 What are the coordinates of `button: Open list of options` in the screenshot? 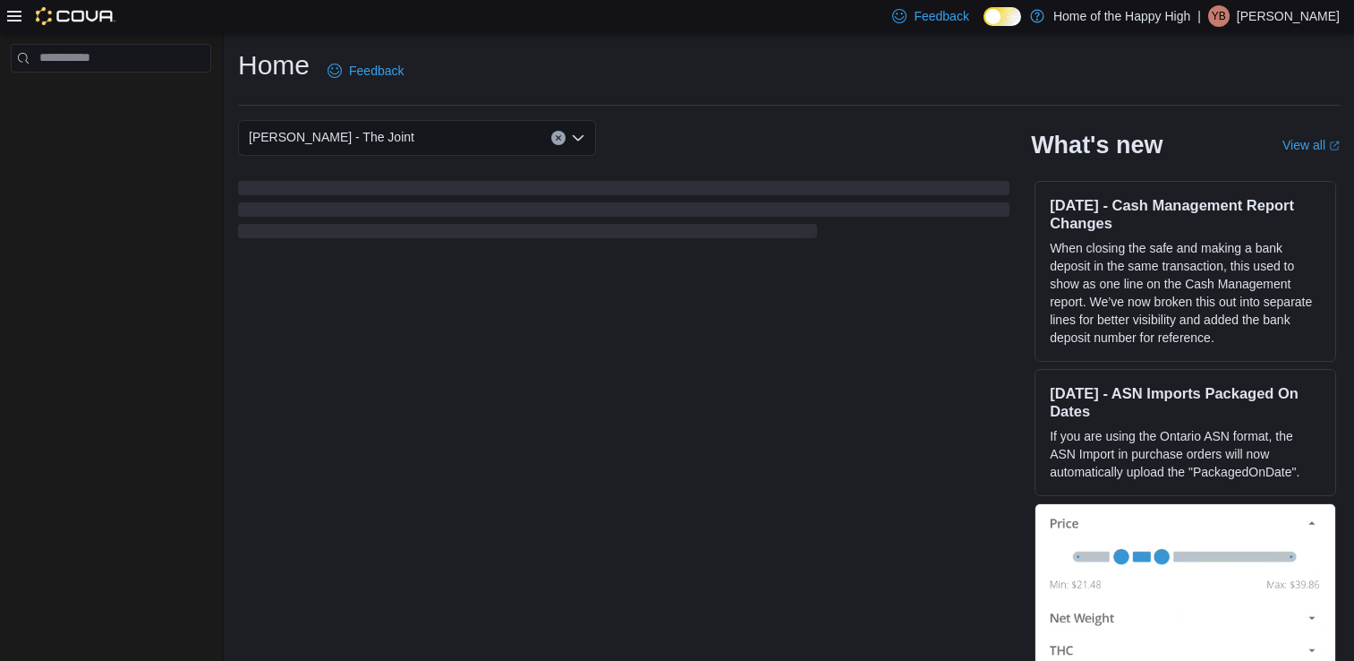 It's located at (578, 138).